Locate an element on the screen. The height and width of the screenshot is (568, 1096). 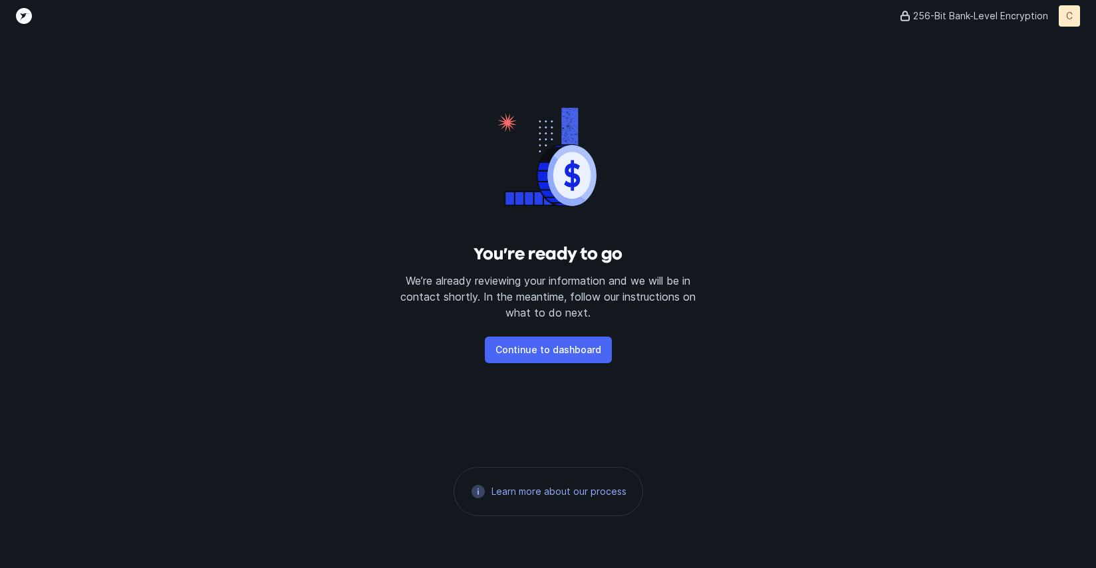
button: C is located at coordinates (1069, 16).